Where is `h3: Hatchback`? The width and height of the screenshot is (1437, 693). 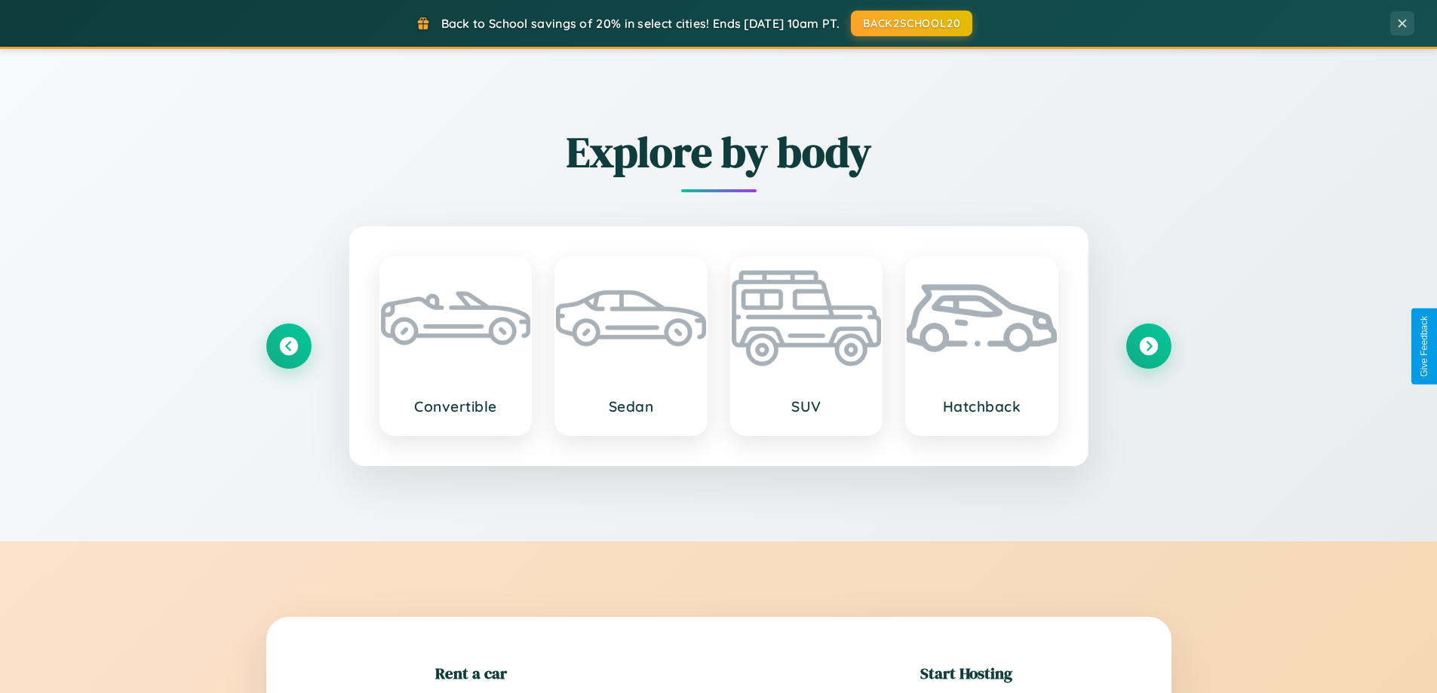
h3: Hatchback is located at coordinates (981, 406).